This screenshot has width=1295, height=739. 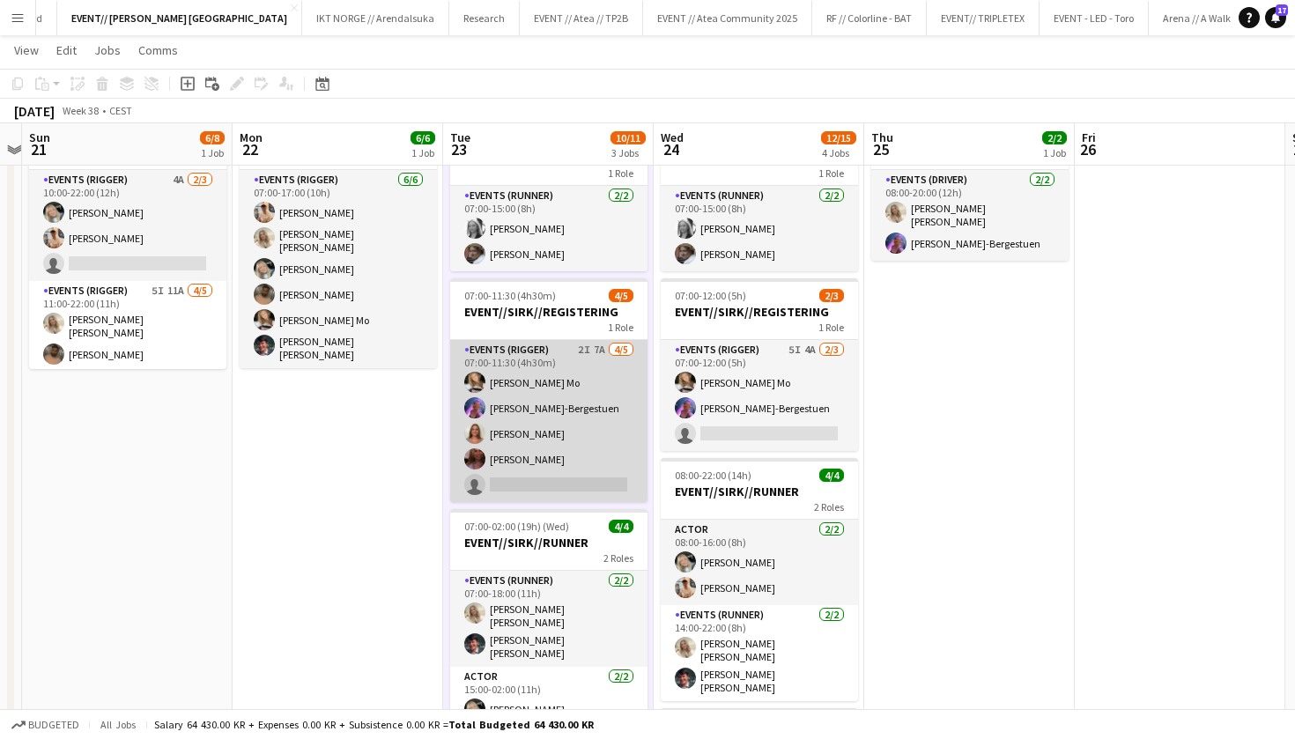 What do you see at coordinates (713, 475) in the screenshot?
I see `span: 08:00-22:00 (14h)` at bounding box center [713, 475].